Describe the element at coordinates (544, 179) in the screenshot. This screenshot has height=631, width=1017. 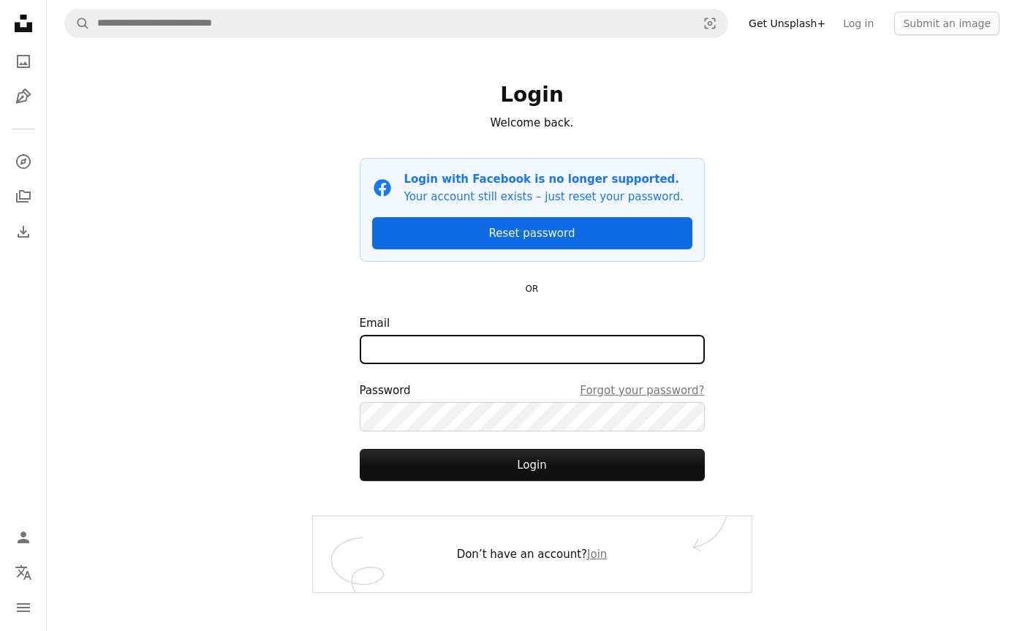
I see `p: Login with Facebook is no longer supported.` at that location.